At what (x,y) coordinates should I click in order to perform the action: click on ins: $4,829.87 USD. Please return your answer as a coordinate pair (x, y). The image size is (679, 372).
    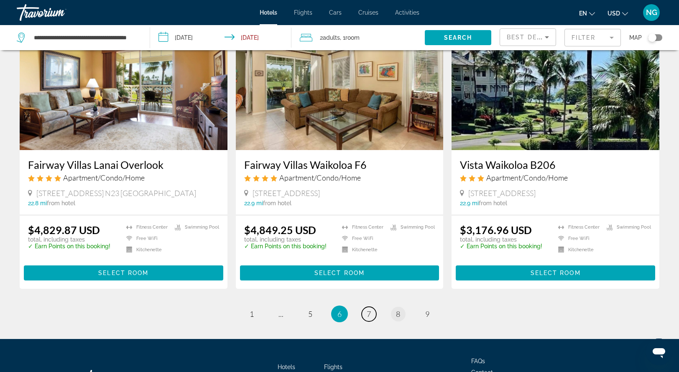
    Looking at the image, I should click on (64, 230).